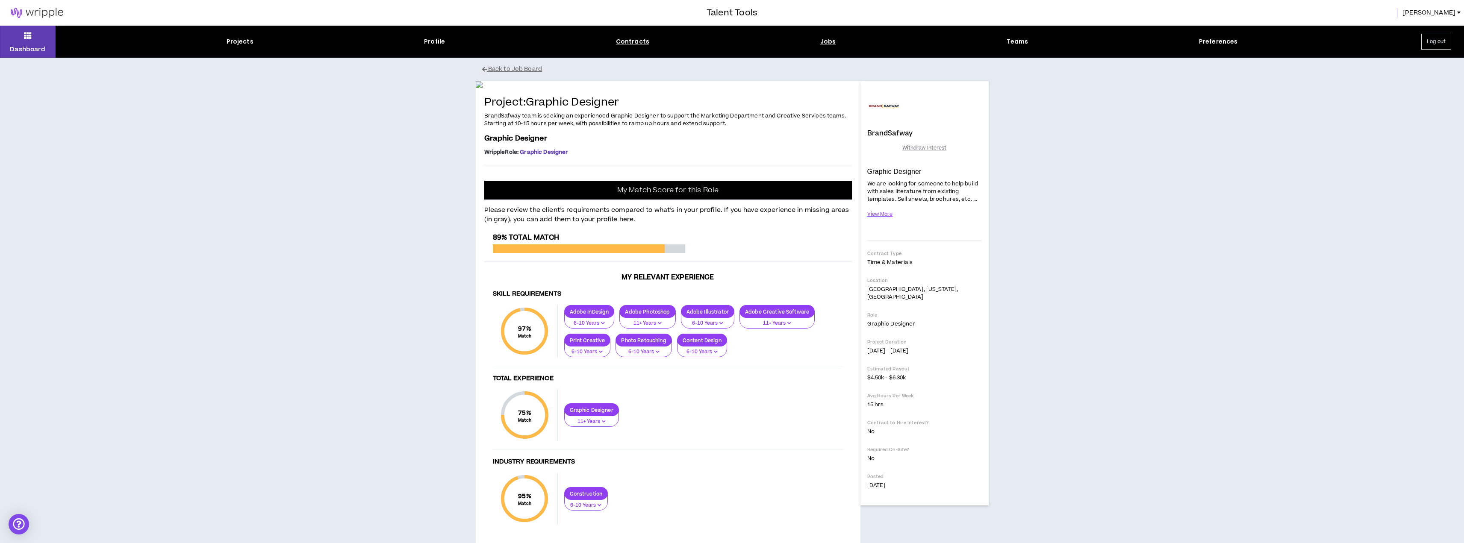 The width and height of the screenshot is (1464, 543). Describe the element at coordinates (590, 312) in the screenshot. I see `p: Adobe InDesign` at that location.